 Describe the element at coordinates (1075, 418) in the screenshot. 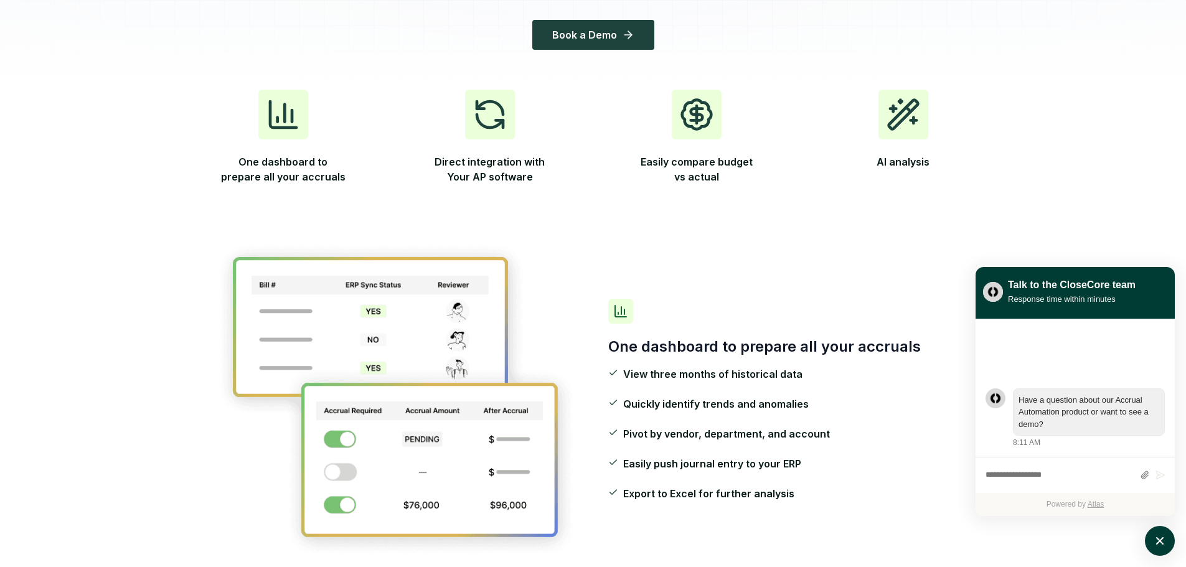

I see `div: atlas-ticket` at that location.